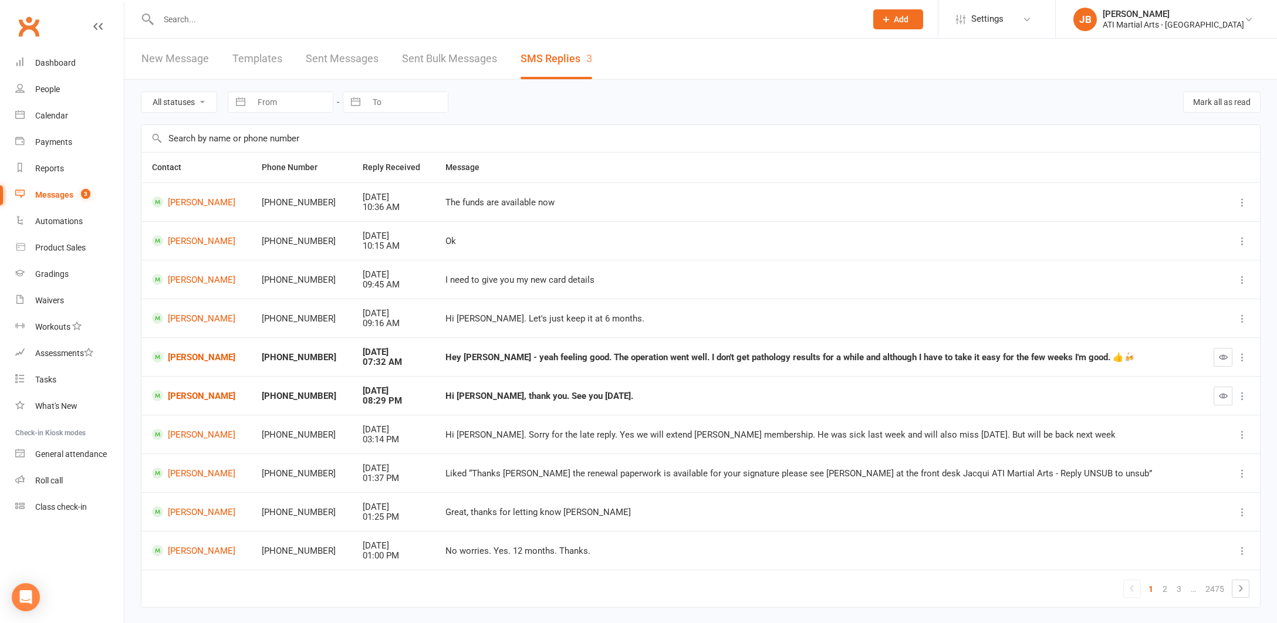  I want to click on div: JB, so click(1085, 19).